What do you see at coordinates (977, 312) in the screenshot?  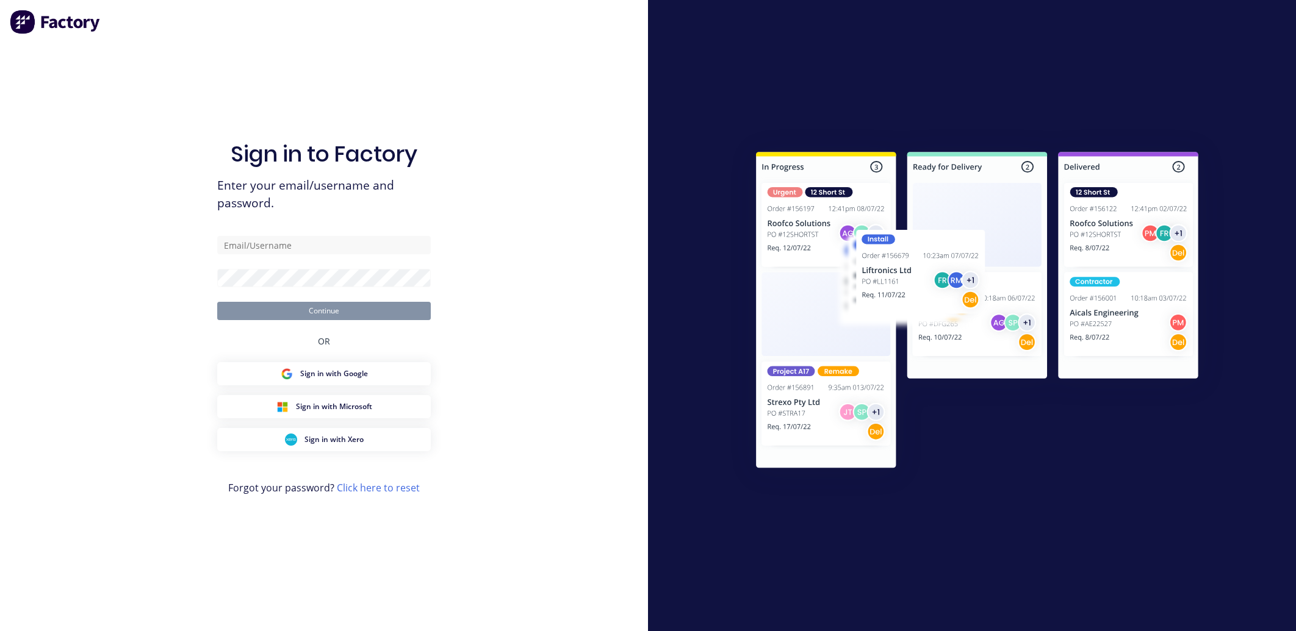 I see `img: Sign in` at bounding box center [977, 312].